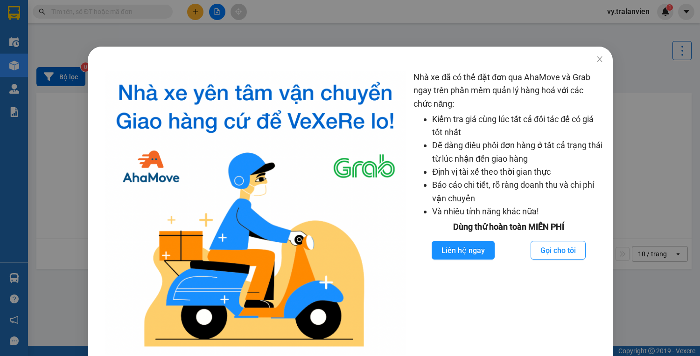 Image resolution: width=700 pixels, height=356 pixels. Describe the element at coordinates (517, 192) in the screenshot. I see `li: Báo cáo chi tiết, rõ ràng doanh thu và chi phí vận chuyển` at that location.